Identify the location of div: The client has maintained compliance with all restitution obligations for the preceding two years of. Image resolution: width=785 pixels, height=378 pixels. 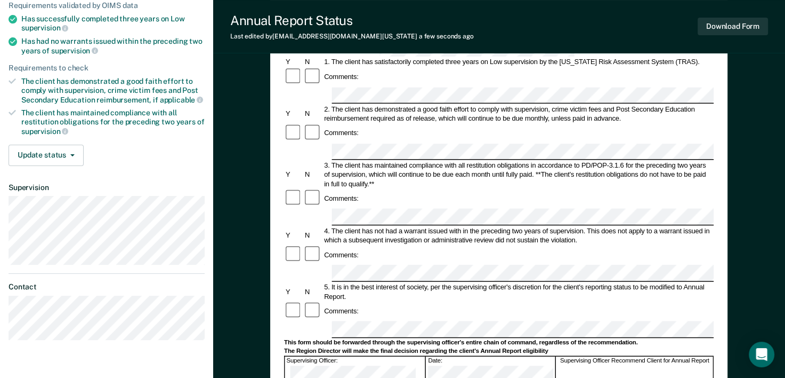
(113, 122).